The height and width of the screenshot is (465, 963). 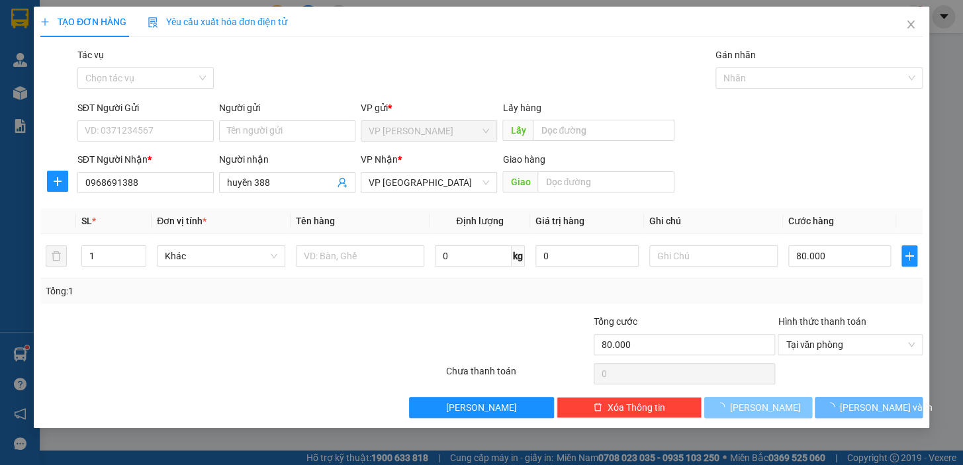 I want to click on span: Xóa Thông tin, so click(x=636, y=408).